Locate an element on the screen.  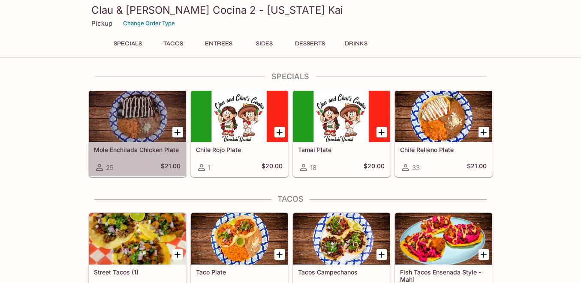
button: Add Chile Relleno Plate is located at coordinates (483, 132).